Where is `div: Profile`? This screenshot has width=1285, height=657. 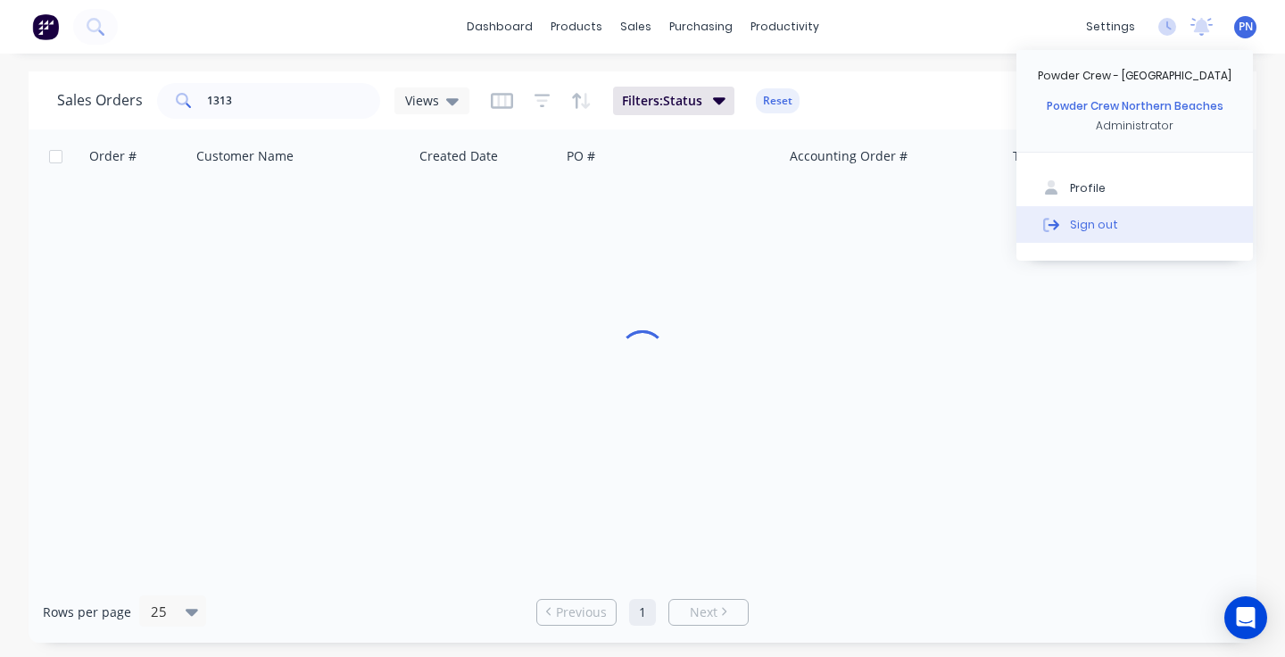
div: Profile is located at coordinates (1088, 188).